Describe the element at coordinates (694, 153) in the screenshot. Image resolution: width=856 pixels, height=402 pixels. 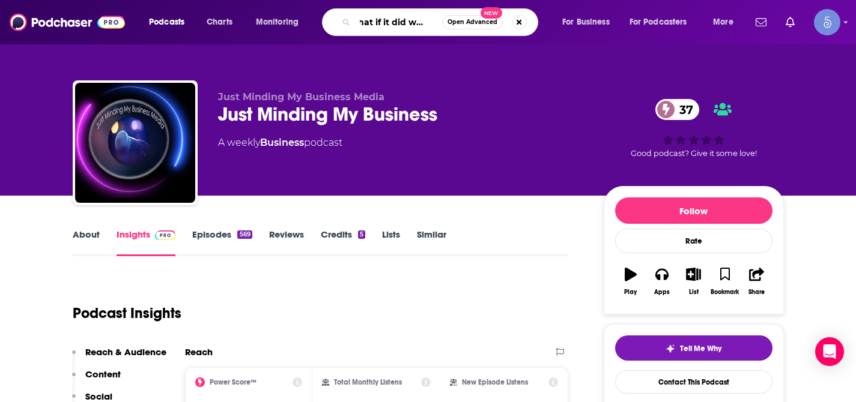
I see `span: Good podcast? Give it some love!` at that location.